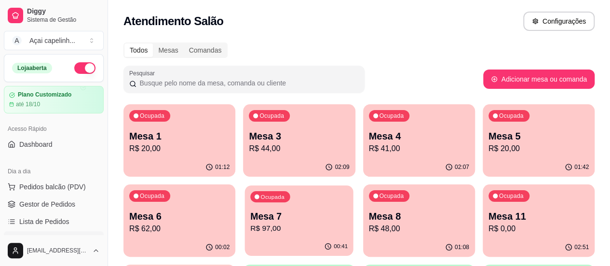 The height and width of the screenshot is (266, 610). I want to click on label: Pesquisar, so click(144, 73).